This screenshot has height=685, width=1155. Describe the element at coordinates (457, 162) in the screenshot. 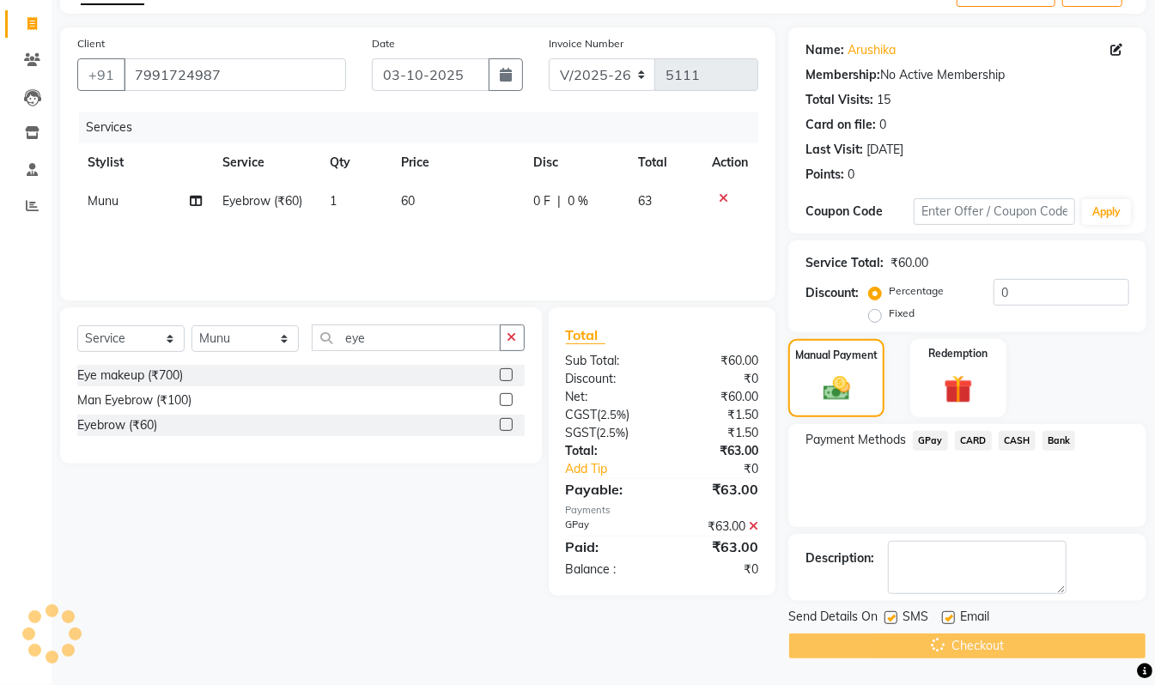

I see `th: Price` at that location.